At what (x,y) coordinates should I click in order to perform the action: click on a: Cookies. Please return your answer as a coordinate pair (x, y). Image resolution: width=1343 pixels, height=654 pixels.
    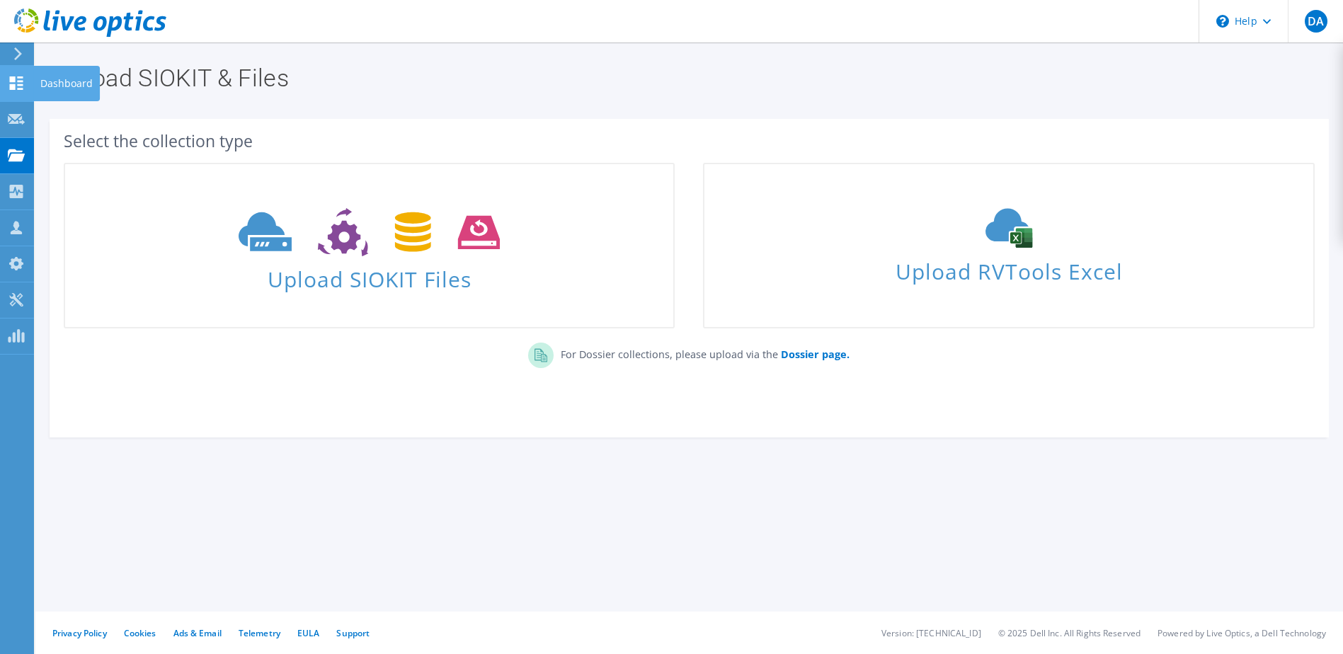
    Looking at the image, I should click on (140, 633).